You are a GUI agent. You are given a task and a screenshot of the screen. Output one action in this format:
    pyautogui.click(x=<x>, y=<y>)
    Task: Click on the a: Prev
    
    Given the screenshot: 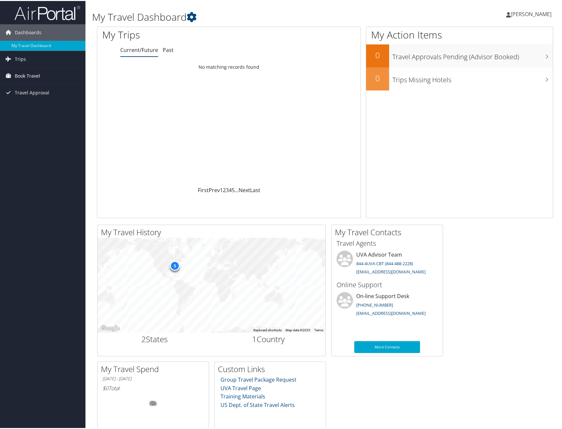 What is the action you would take?
    pyautogui.click(x=214, y=189)
    